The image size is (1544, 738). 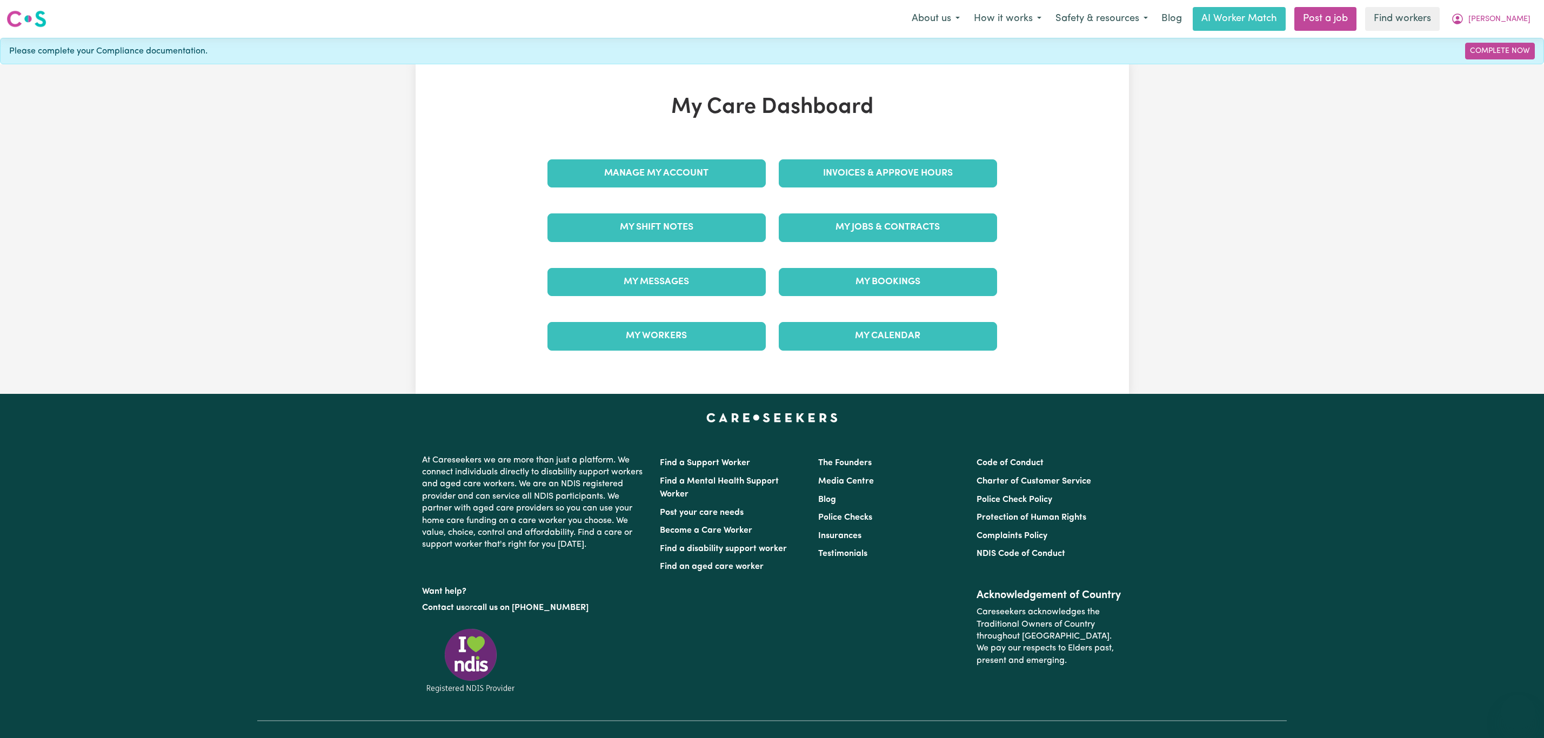 I want to click on img: Careseekers logo, so click(x=26, y=19).